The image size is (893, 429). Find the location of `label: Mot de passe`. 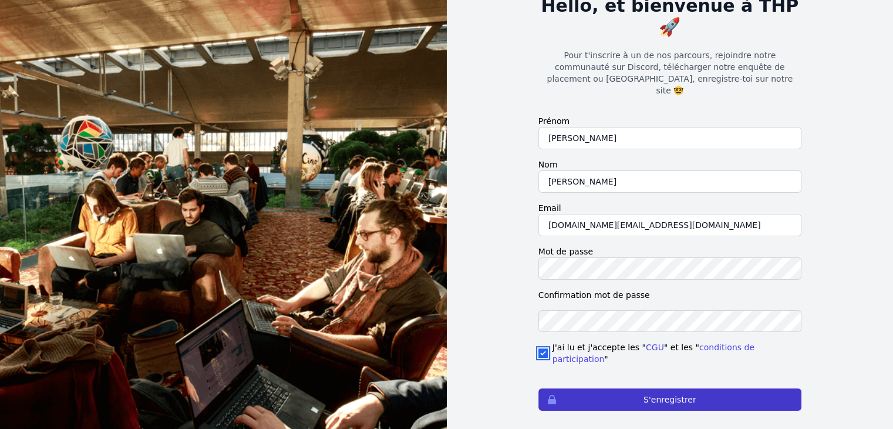

label: Mot de passe is located at coordinates (670, 251).